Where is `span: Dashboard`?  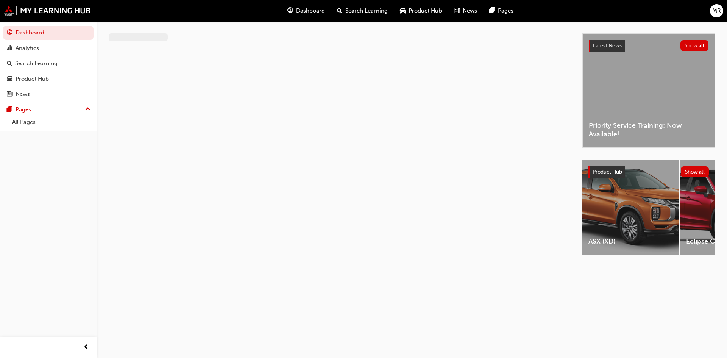 span: Dashboard is located at coordinates (311, 11).